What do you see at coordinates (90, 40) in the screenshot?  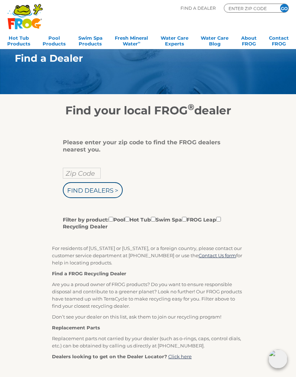 I see `a: Swim SpaProducts` at bounding box center [90, 40].